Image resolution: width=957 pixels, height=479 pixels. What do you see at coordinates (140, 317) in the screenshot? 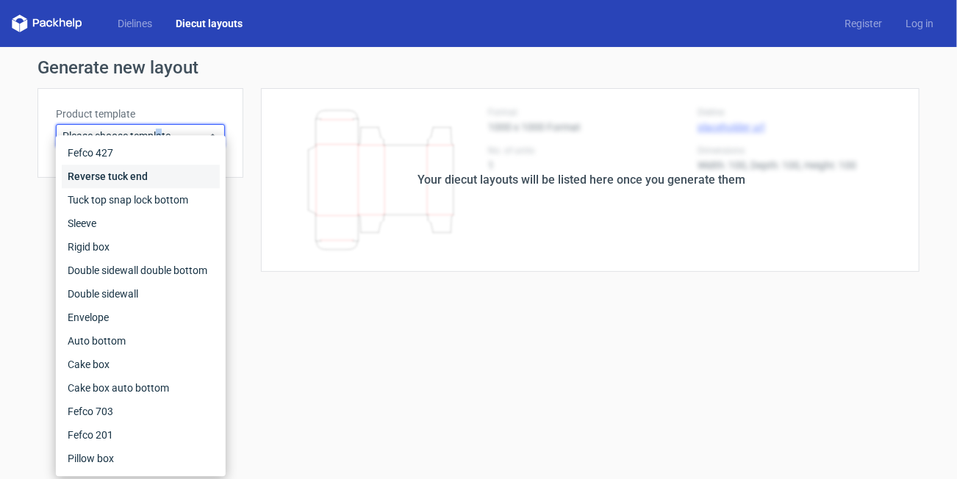
I see `div: Envelope` at bounding box center [140, 317].